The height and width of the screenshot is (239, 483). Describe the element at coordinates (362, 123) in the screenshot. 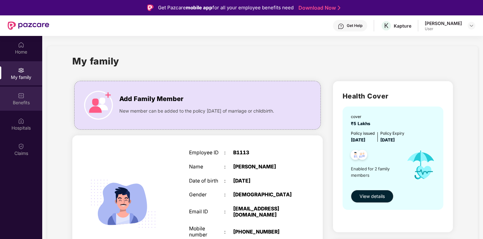

I see `span: ₹5 Lakhs` at that location.